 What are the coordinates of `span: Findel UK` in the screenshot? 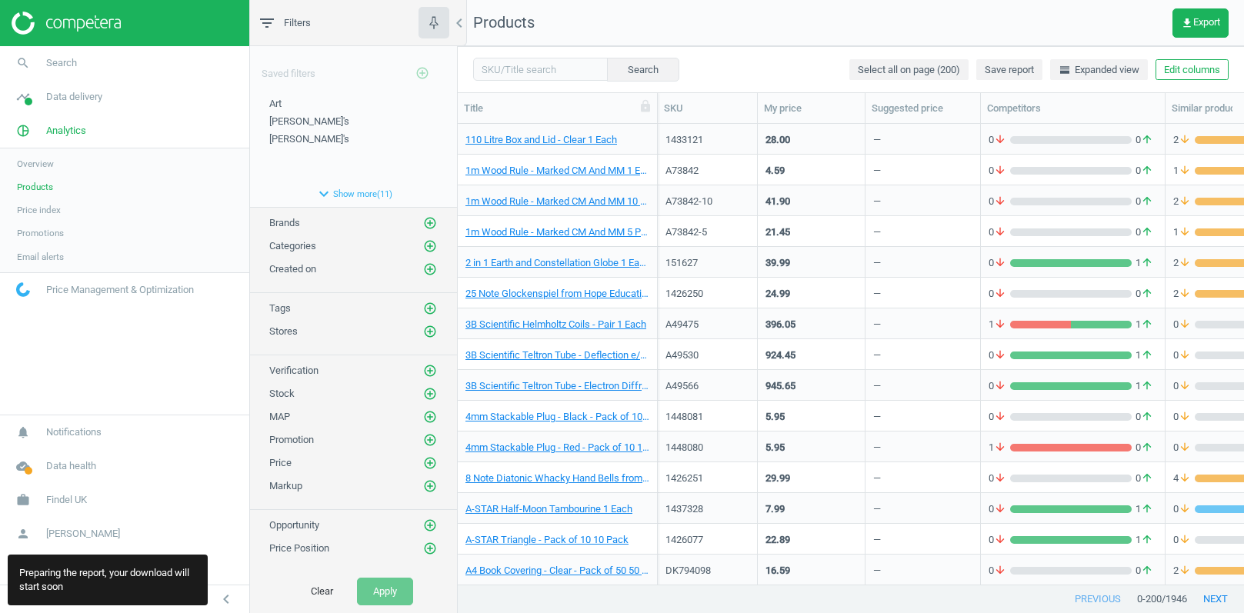 It's located at (66, 500).